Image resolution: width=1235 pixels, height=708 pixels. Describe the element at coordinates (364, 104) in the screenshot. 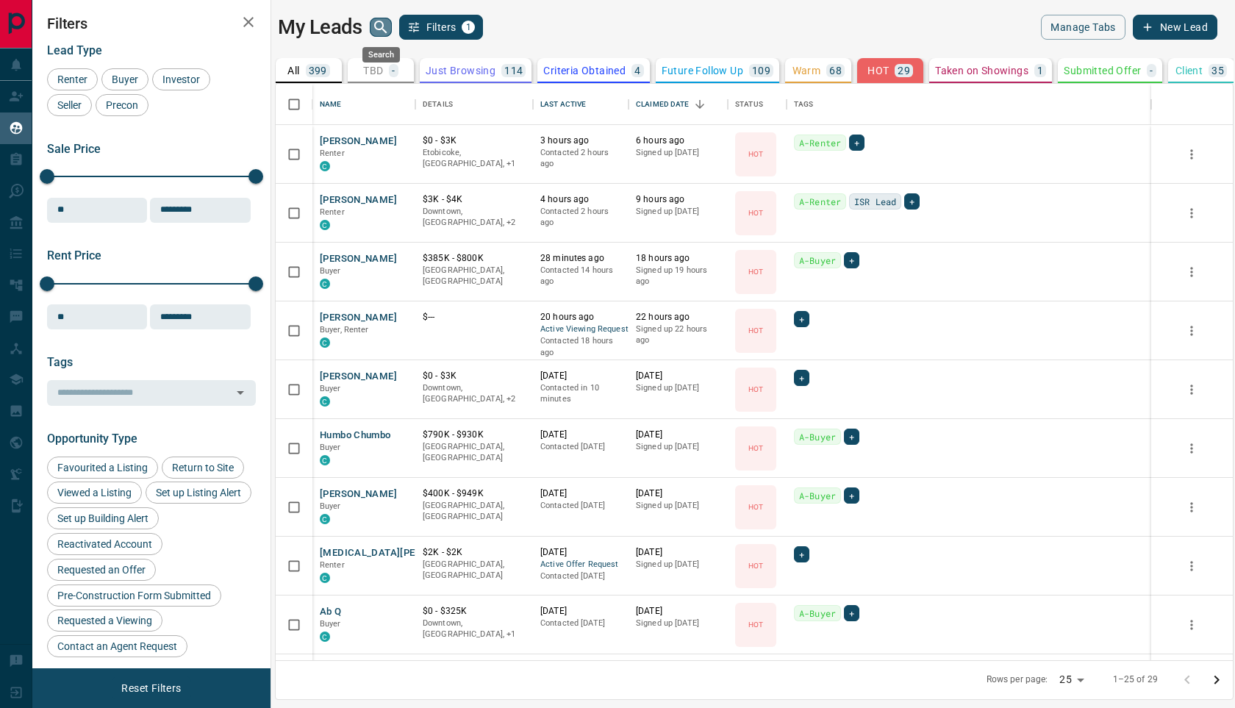

I see `div: Name` at that location.